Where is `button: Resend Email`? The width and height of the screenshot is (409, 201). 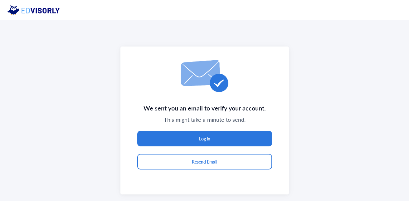
button: Resend Email is located at coordinates (205, 162).